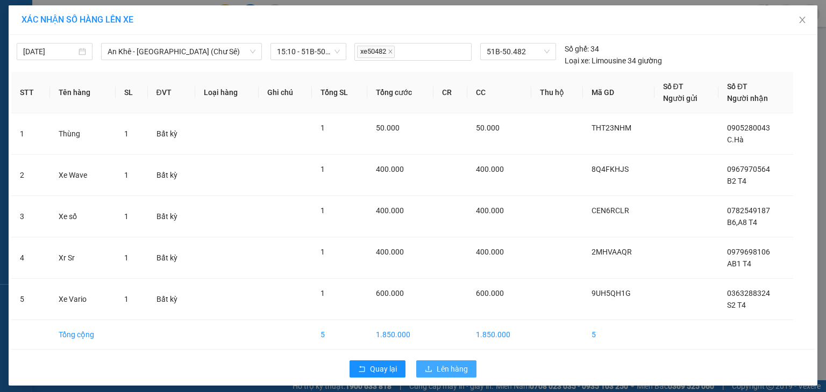 Image resolution: width=826 pixels, height=392 pixels. Describe the element at coordinates (748, 293) in the screenshot. I see `span: 0363288324` at that location.